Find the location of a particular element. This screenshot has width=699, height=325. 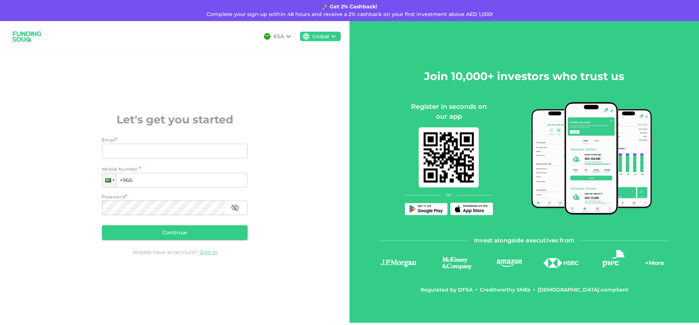

img: flag-sa.b9a346574cdc8950dd34b50780441f57.svg is located at coordinates (267, 36).